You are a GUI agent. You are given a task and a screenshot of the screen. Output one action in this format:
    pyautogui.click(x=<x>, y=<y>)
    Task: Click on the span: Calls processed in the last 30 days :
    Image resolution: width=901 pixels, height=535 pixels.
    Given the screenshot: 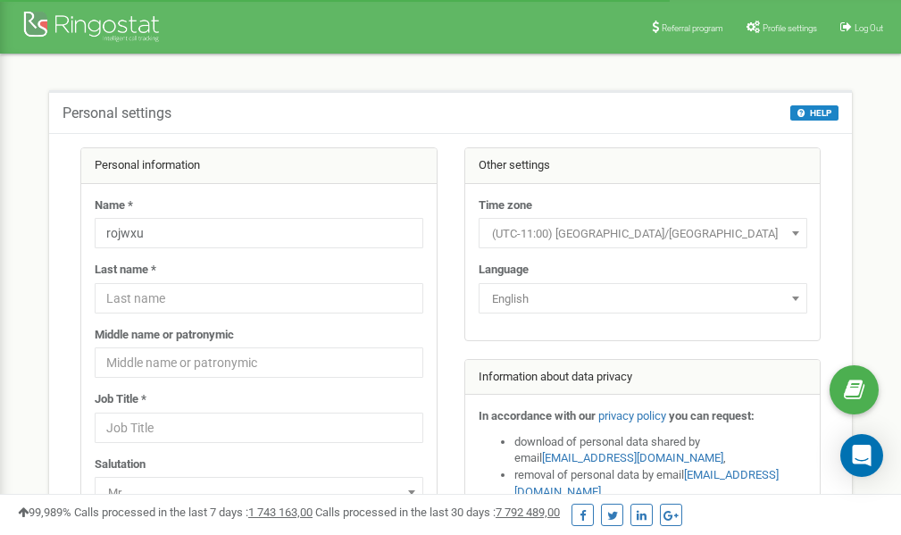 What is the action you would take?
    pyautogui.click(x=437, y=511)
    